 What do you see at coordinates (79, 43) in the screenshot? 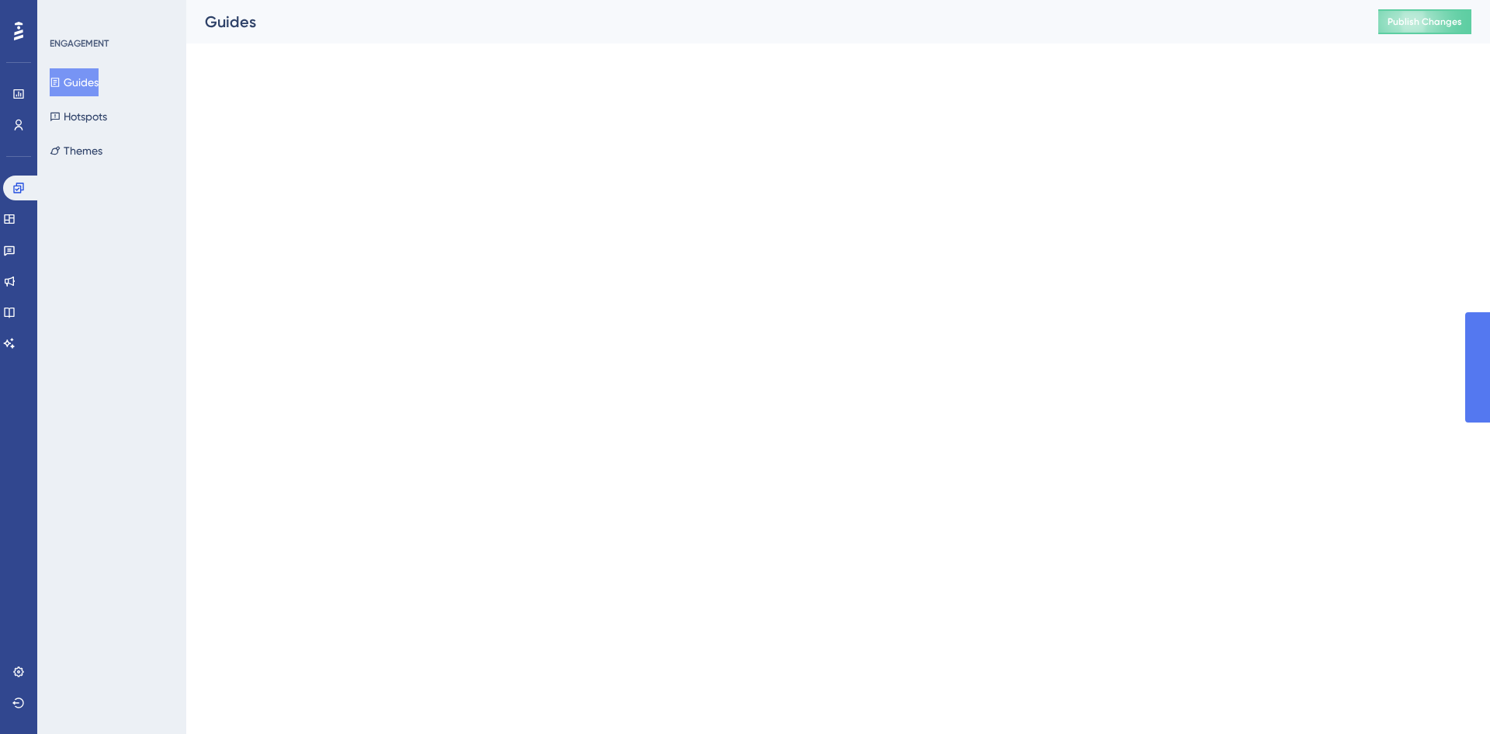
I see `div: ENGAGEMENT` at bounding box center [79, 43].